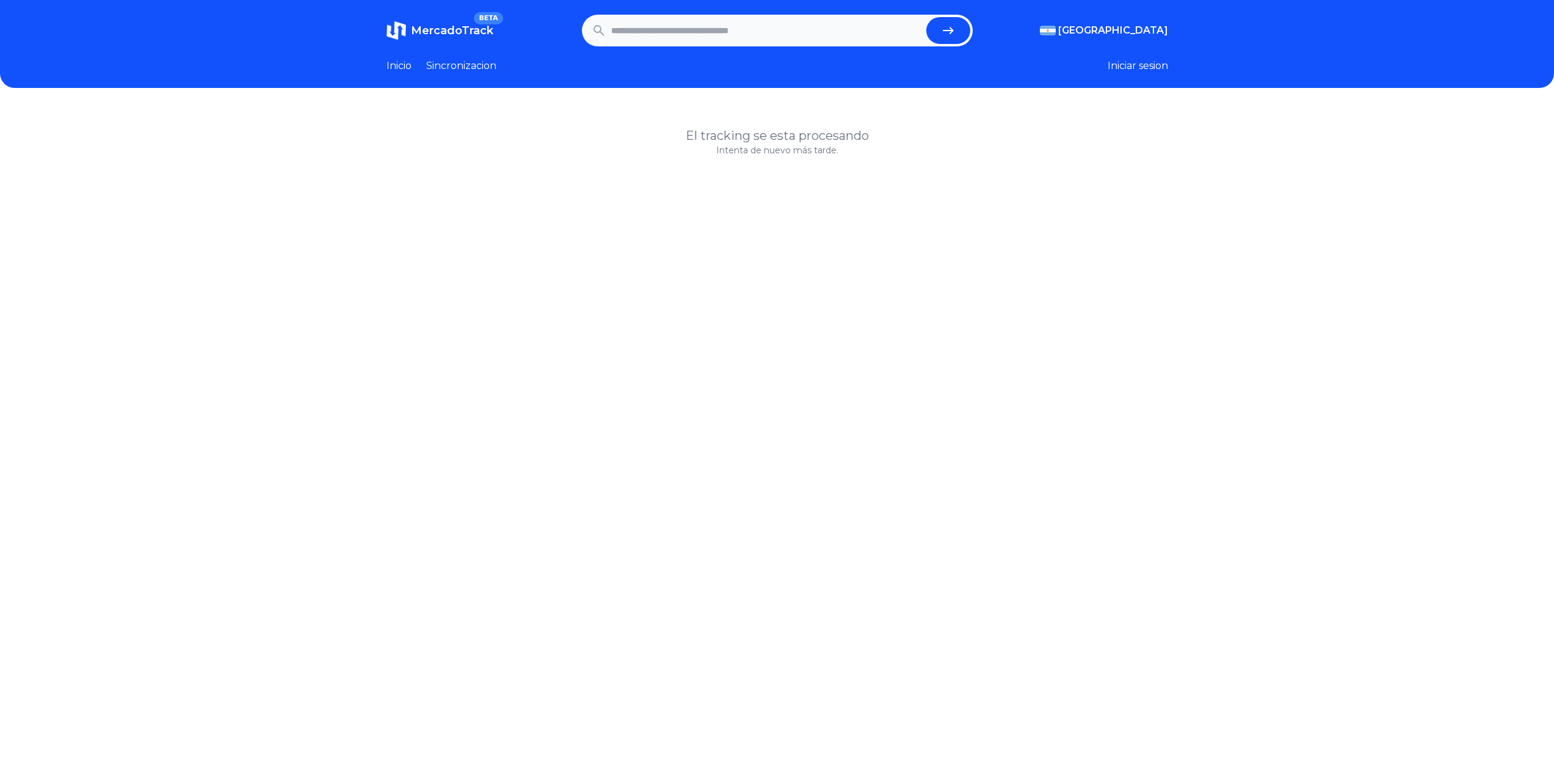 This screenshot has height=772, width=1554. I want to click on h1: El tracking se esta procesando, so click(777, 136).